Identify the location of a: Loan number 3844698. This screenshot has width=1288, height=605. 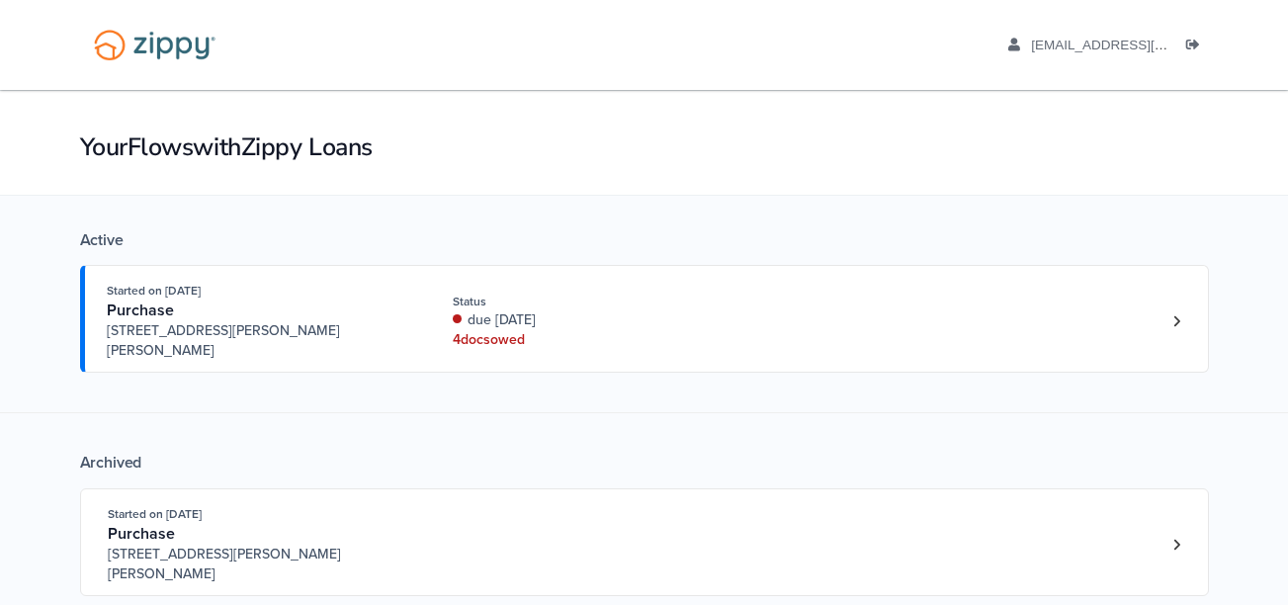
(1177, 545).